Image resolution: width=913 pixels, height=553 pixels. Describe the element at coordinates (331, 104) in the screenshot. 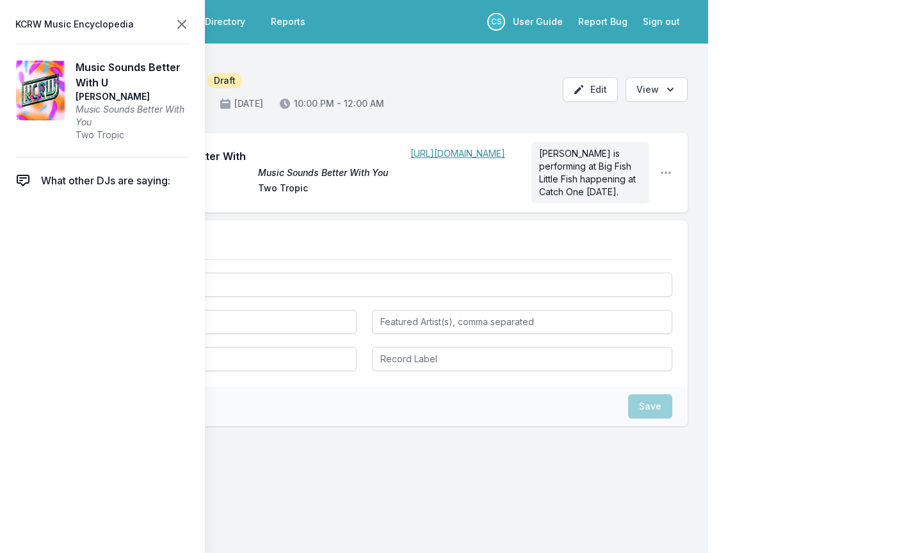

I see `span: 10:00 PM - 12:00 AM` at that location.